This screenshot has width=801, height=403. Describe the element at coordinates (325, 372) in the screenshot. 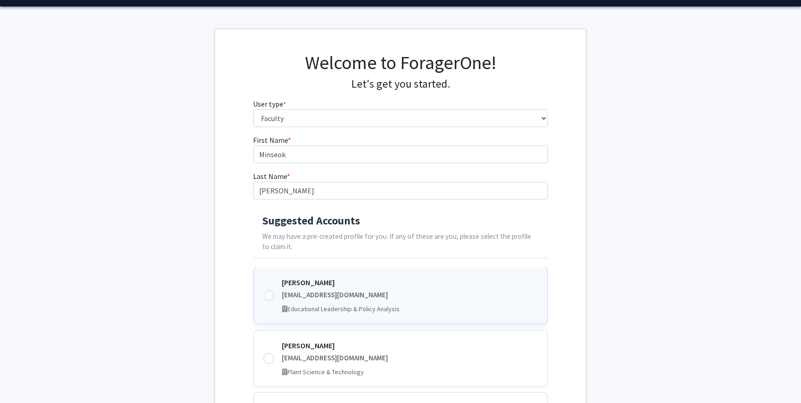

I see `span: Plant Science & Technology` at that location.